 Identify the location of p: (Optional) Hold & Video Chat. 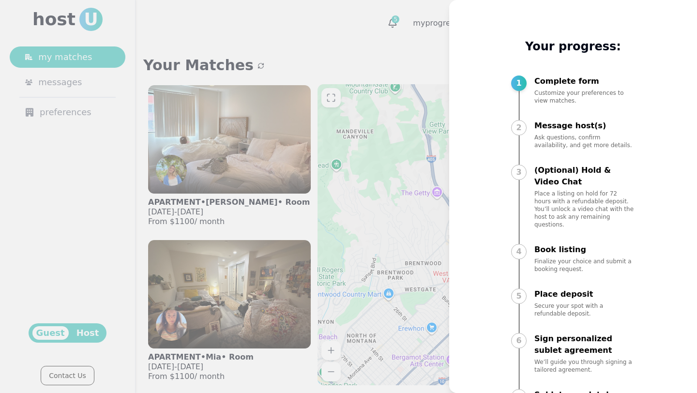
(585, 176).